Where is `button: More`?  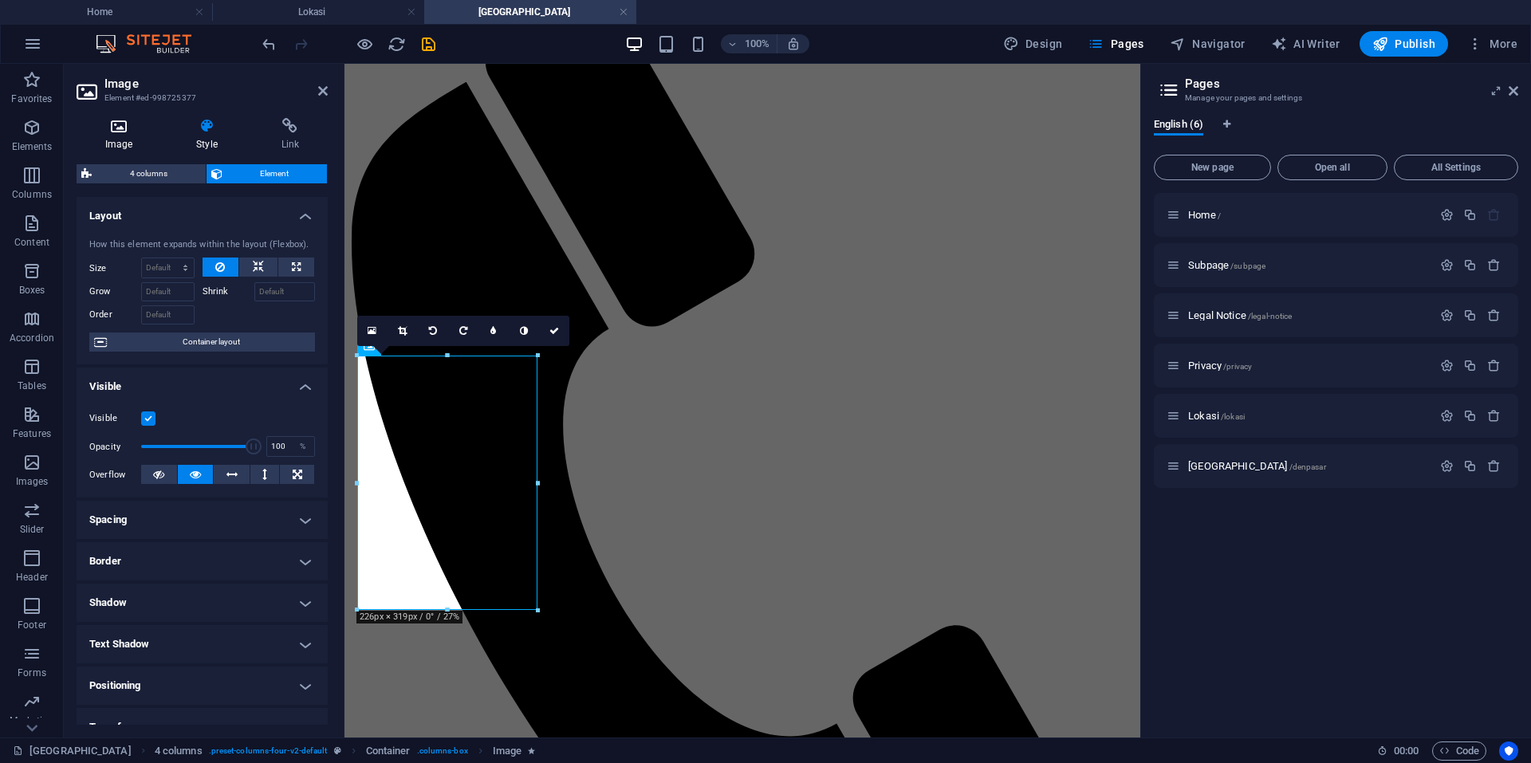
button: More is located at coordinates (1492, 44).